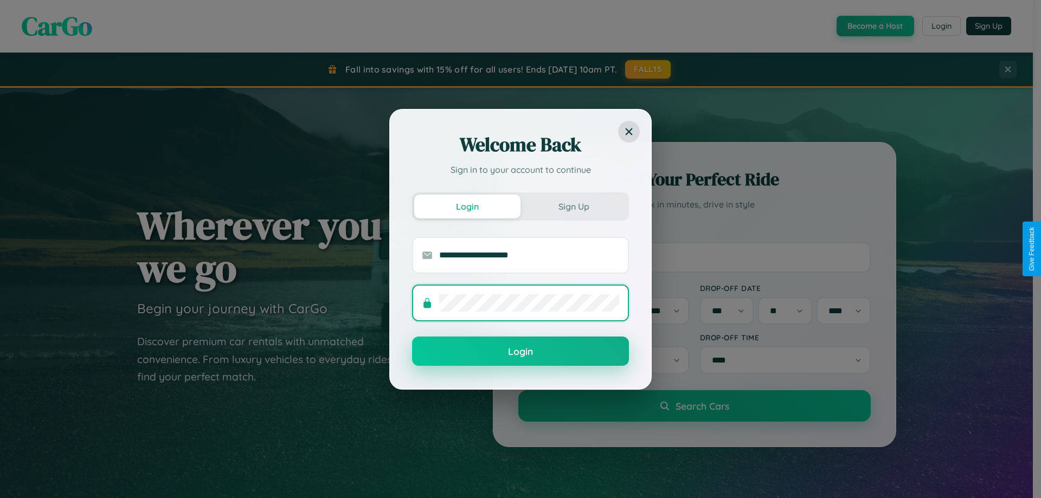 The height and width of the screenshot is (498, 1041). I want to click on button: Sign Up, so click(574, 207).